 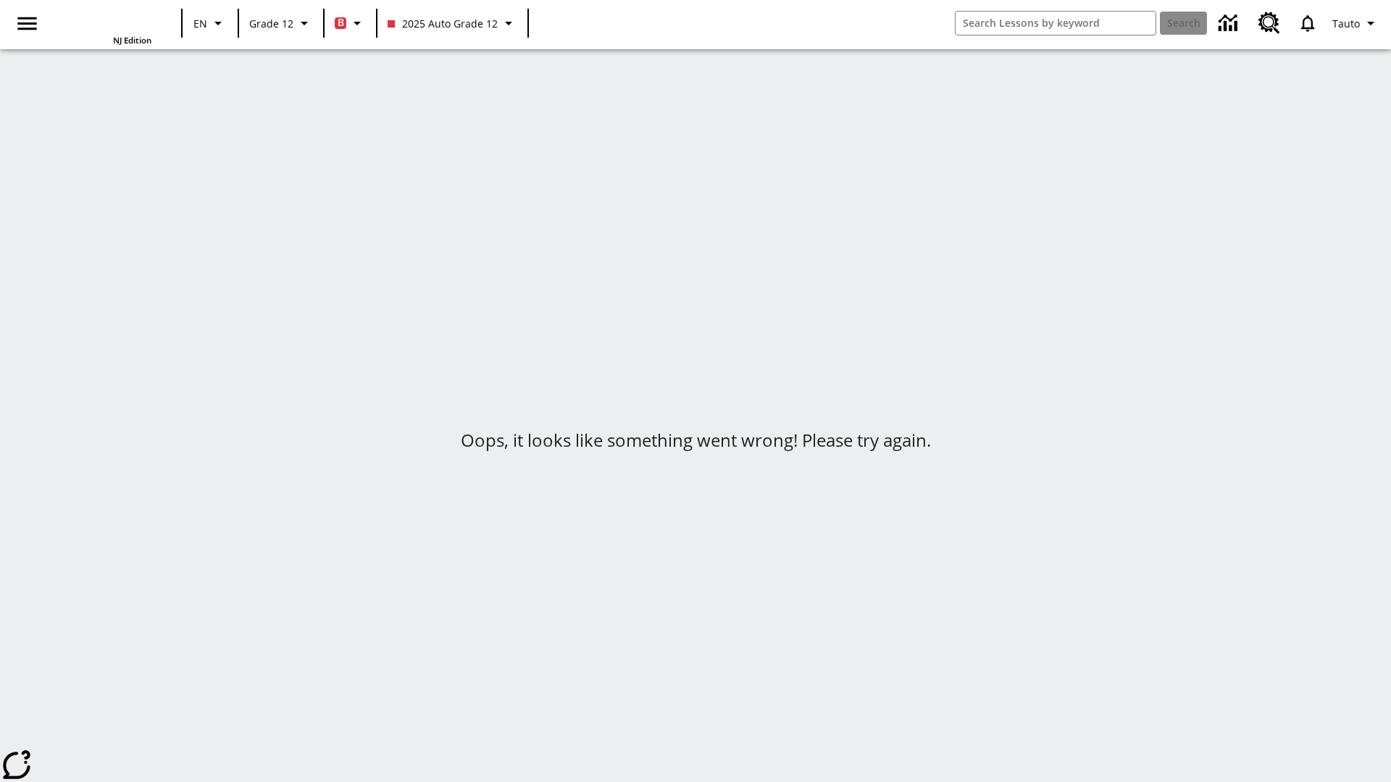 I want to click on a: Data Center, so click(x=1229, y=23).